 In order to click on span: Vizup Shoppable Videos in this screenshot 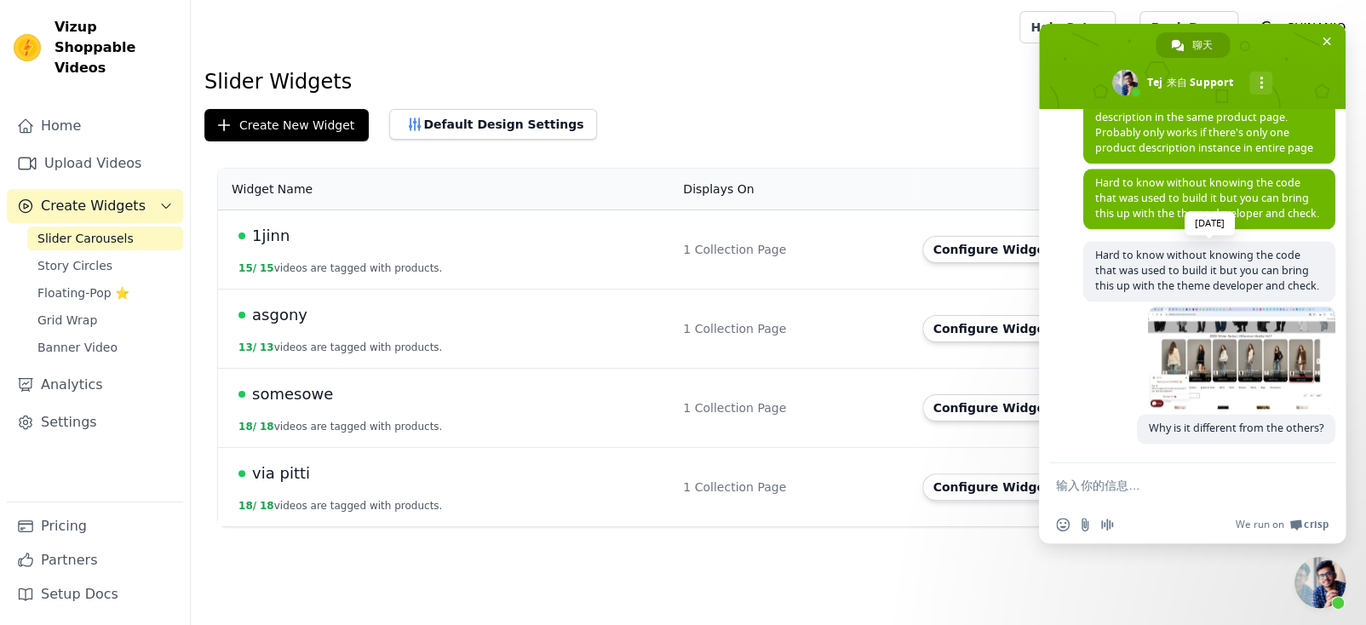, I will do `click(115, 48)`.